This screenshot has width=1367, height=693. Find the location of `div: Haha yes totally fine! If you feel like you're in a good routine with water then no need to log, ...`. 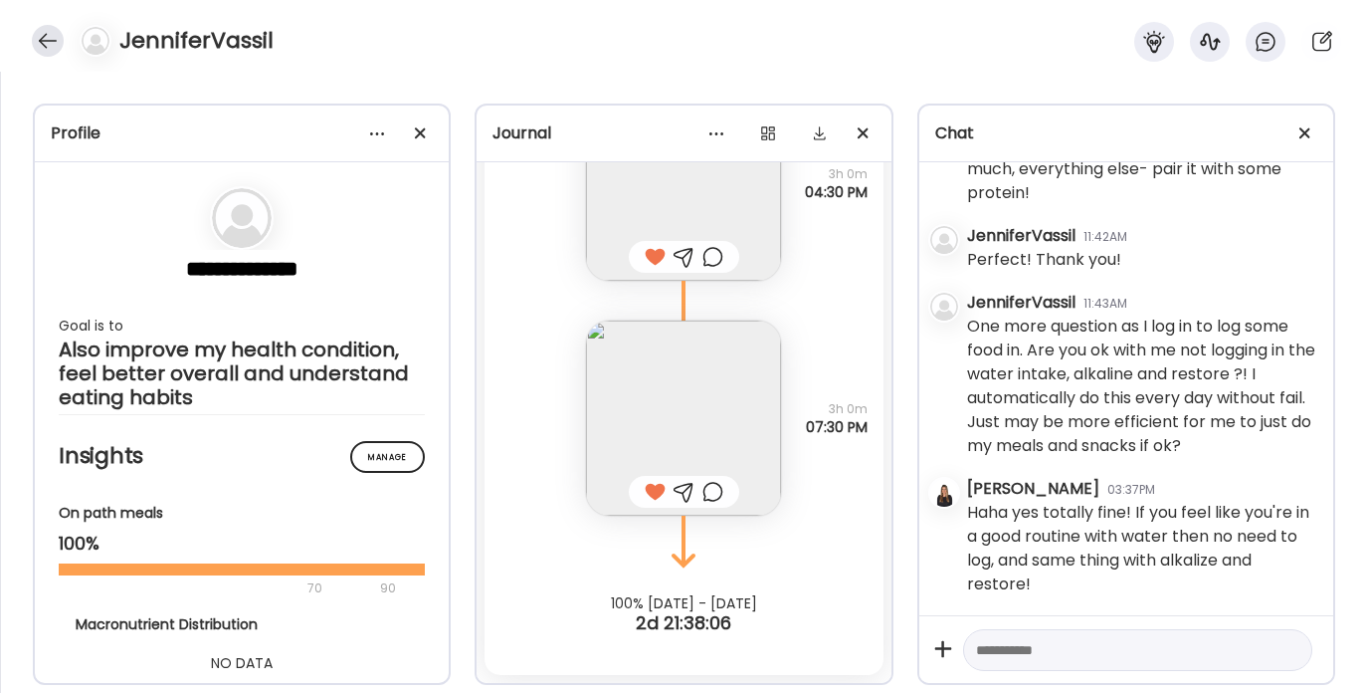

div: Haha yes totally fine! If you feel like you're in a good routine with water then no need to log, ... is located at coordinates (1142, 548).